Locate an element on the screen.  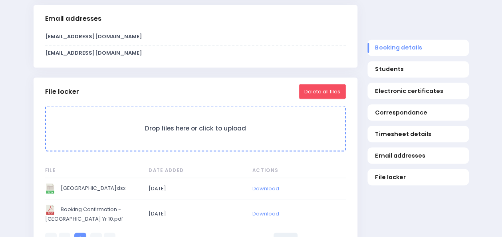
a: File locker is located at coordinates (418, 177).